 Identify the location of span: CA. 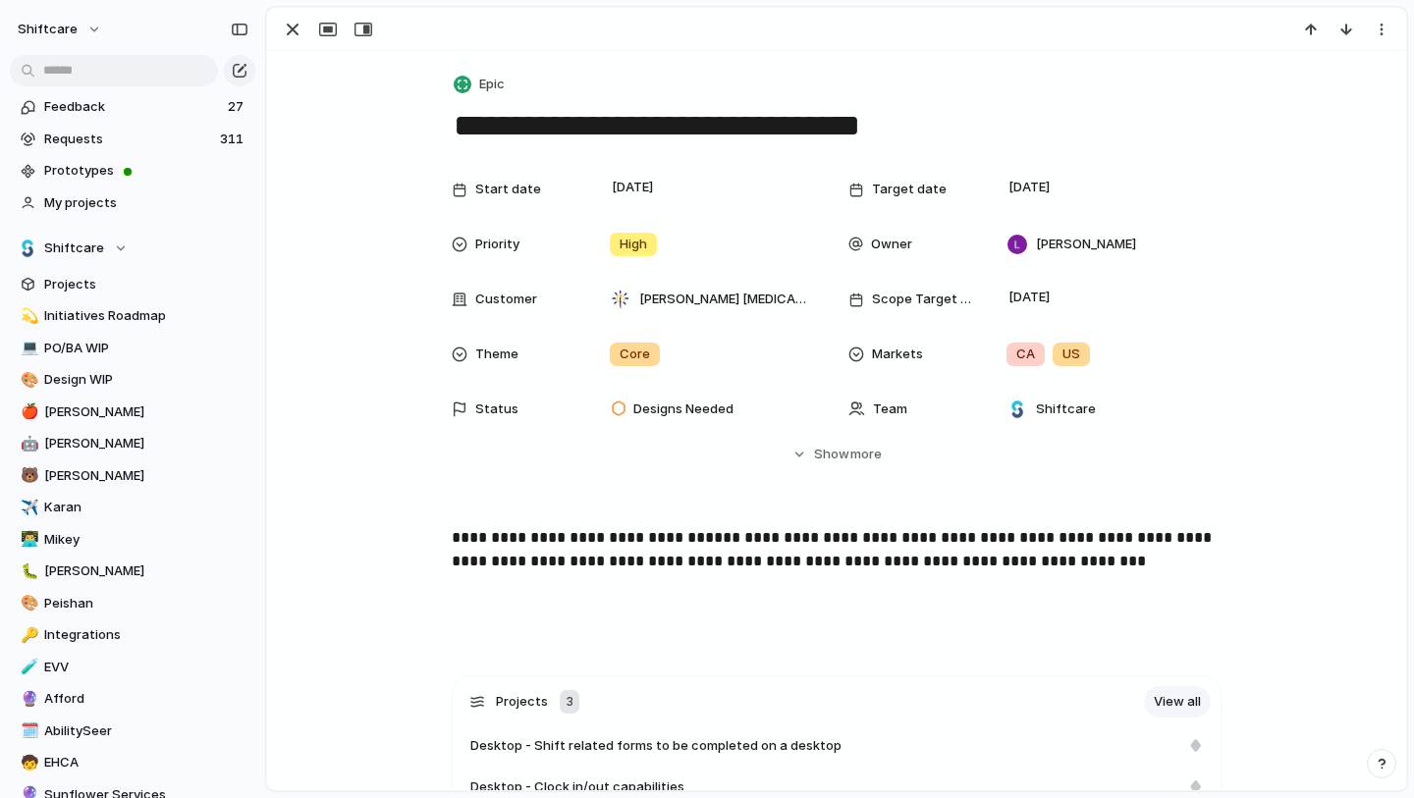
(1025, 354).